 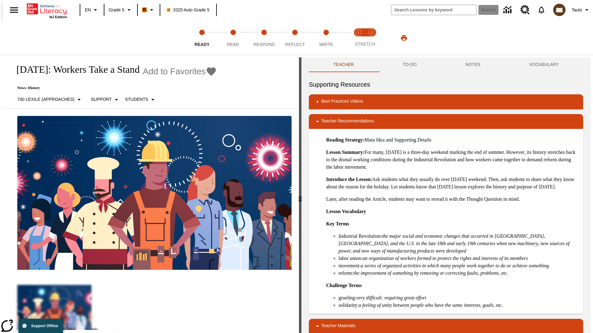 What do you see at coordinates (446, 85) in the screenshot?
I see `h6: Supporting Resources` at bounding box center [446, 85].